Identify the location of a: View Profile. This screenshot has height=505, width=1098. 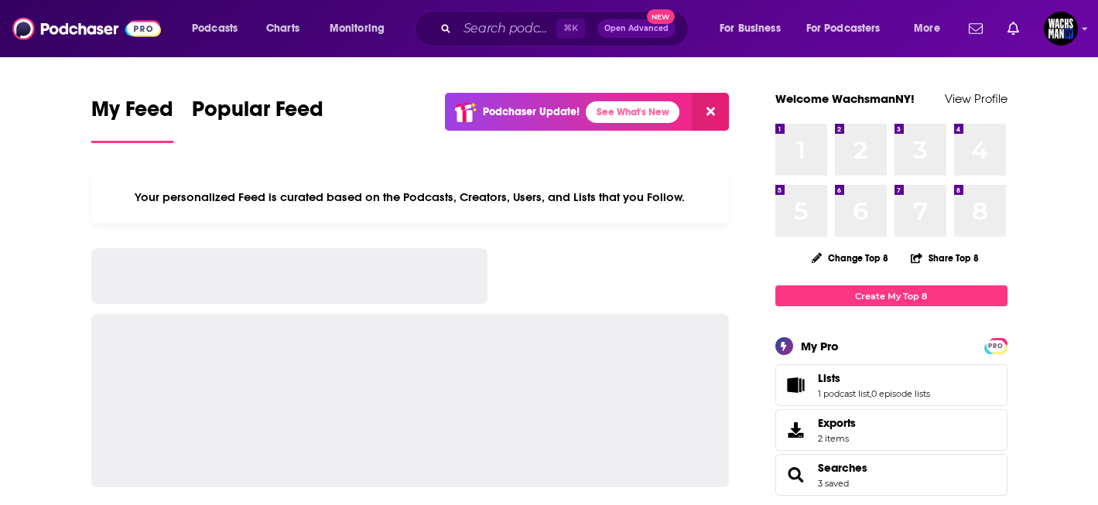
(976, 98).